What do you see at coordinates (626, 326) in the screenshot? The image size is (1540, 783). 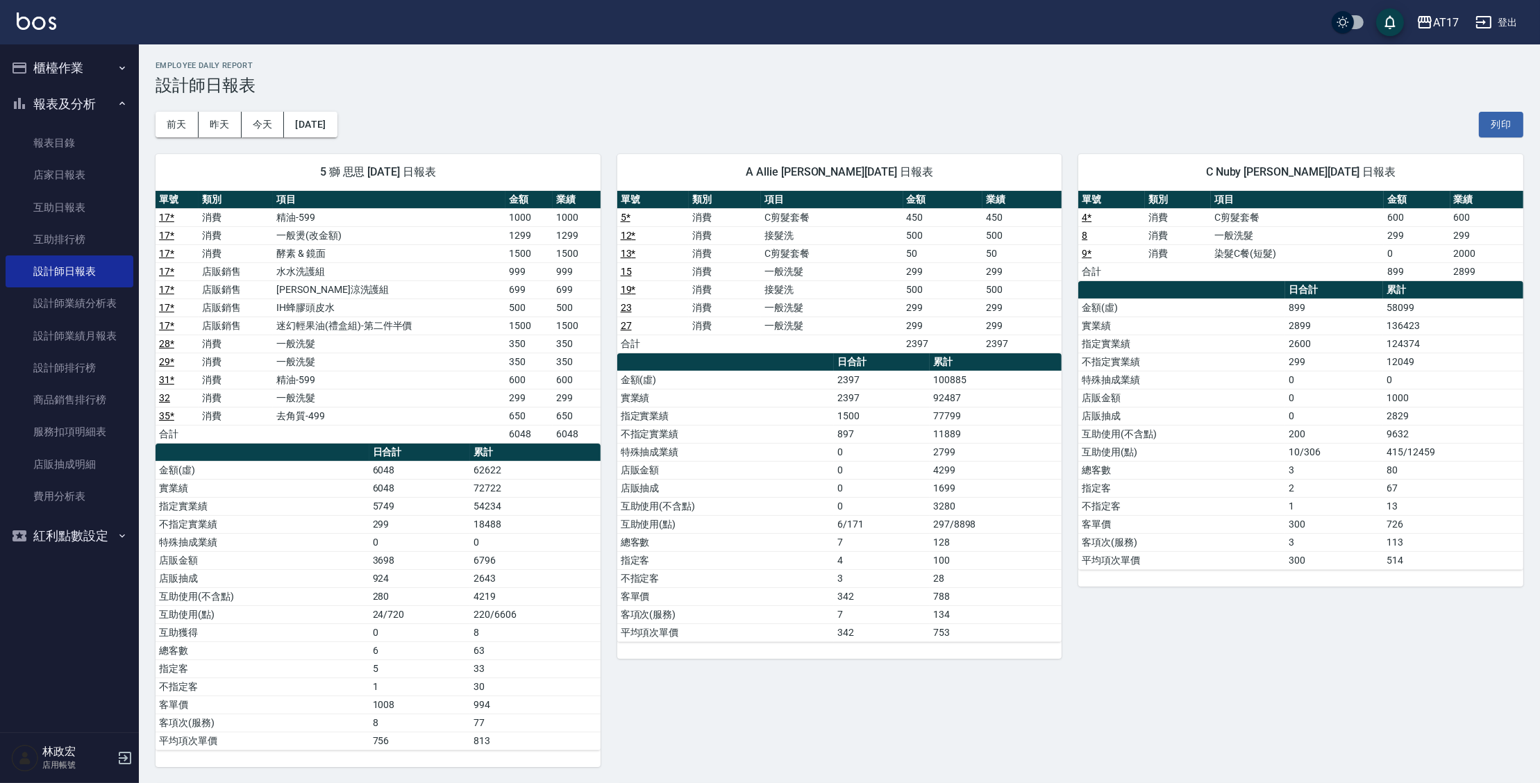 I see `a: 27` at bounding box center [626, 326].